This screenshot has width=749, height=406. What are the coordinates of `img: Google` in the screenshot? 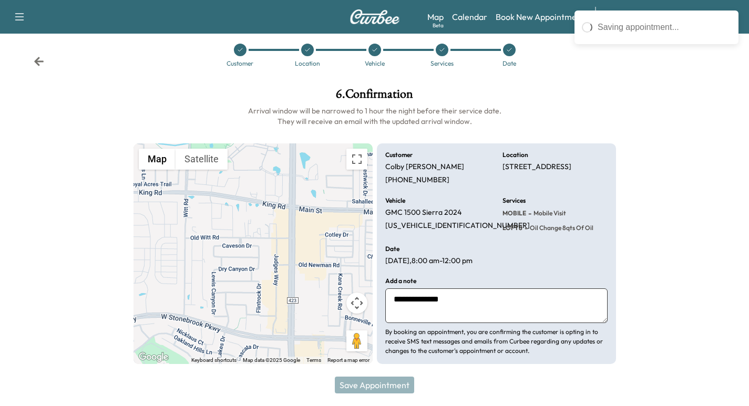 It's located at (153, 357).